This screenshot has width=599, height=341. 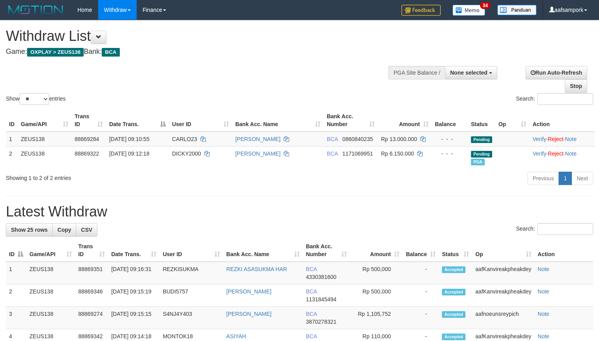 I want to click on a: Copy, so click(x=64, y=230).